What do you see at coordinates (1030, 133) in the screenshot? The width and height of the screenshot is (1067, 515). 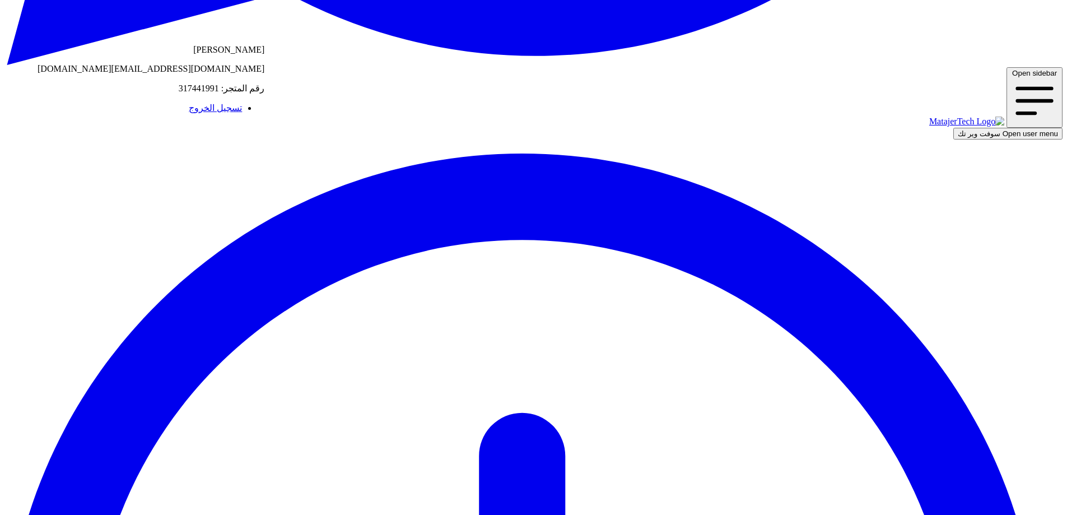 I see `span: Open user menu` at bounding box center [1030, 133].